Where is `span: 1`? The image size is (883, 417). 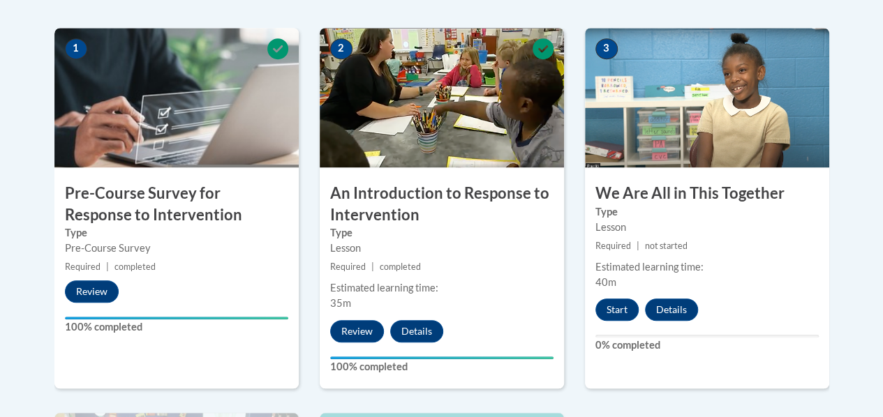 span: 1 is located at coordinates (76, 49).